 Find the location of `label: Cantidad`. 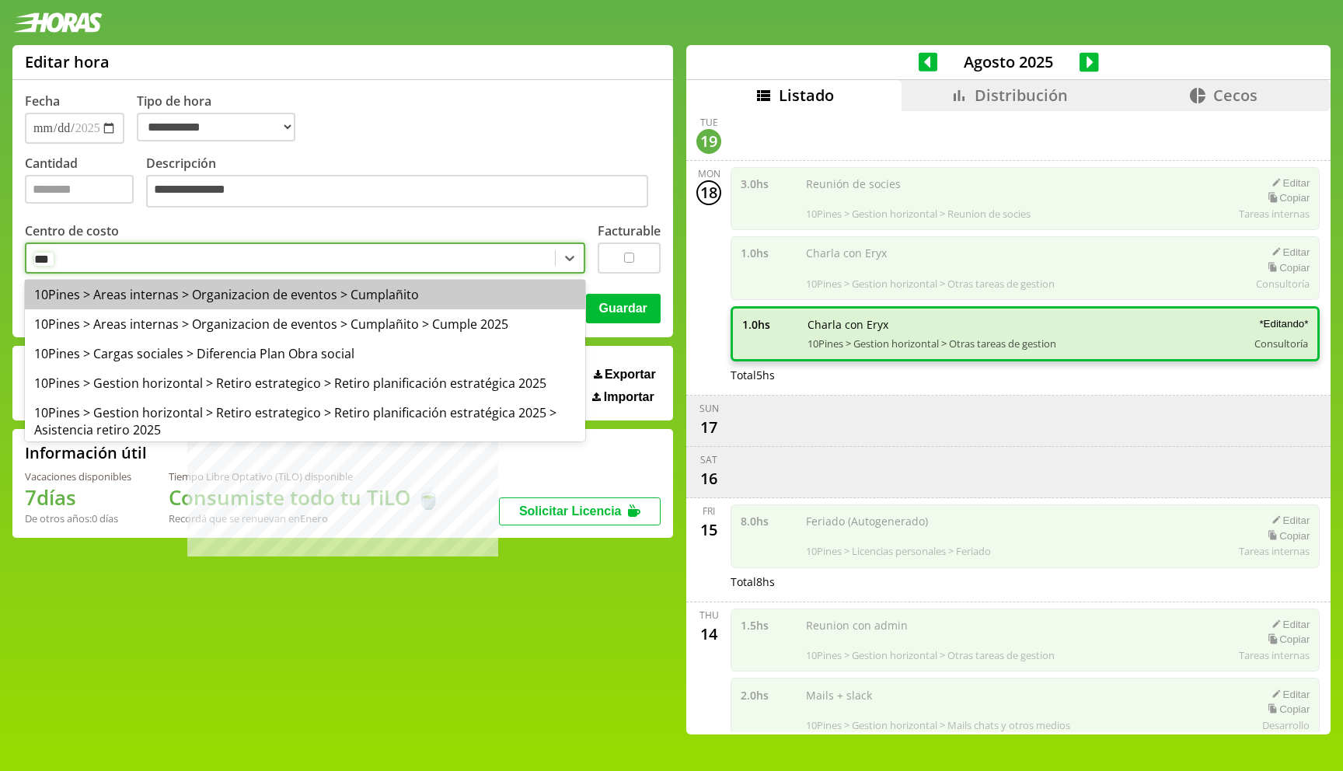

label: Cantidad is located at coordinates (85, 183).